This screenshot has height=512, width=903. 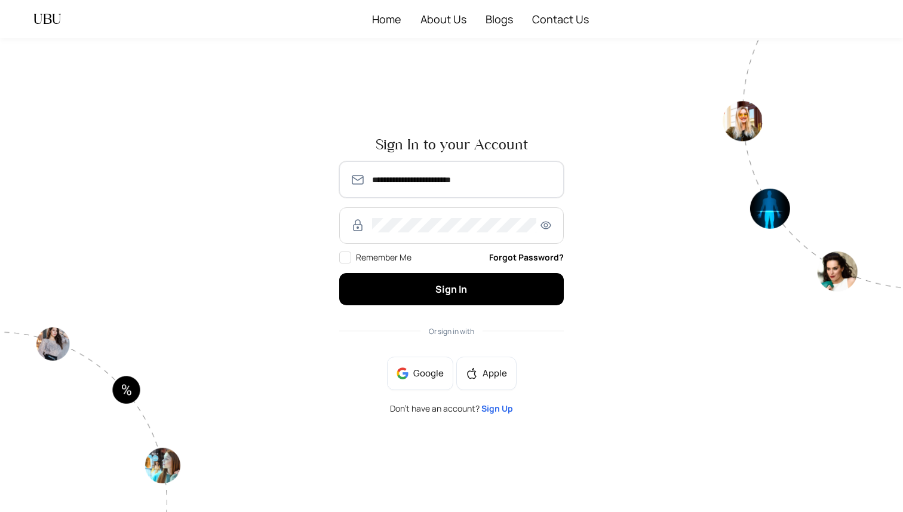 What do you see at coordinates (546, 225) in the screenshot?
I see `span: eye` at bounding box center [546, 225].